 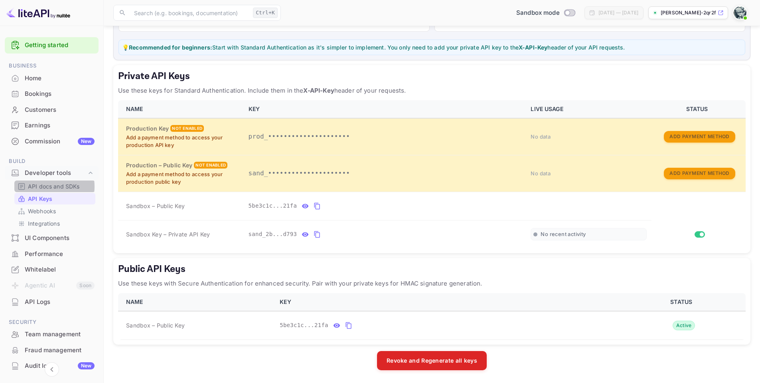 What do you see at coordinates (432, 76) in the screenshot?
I see `h5: Private API Keys` at bounding box center [432, 76].